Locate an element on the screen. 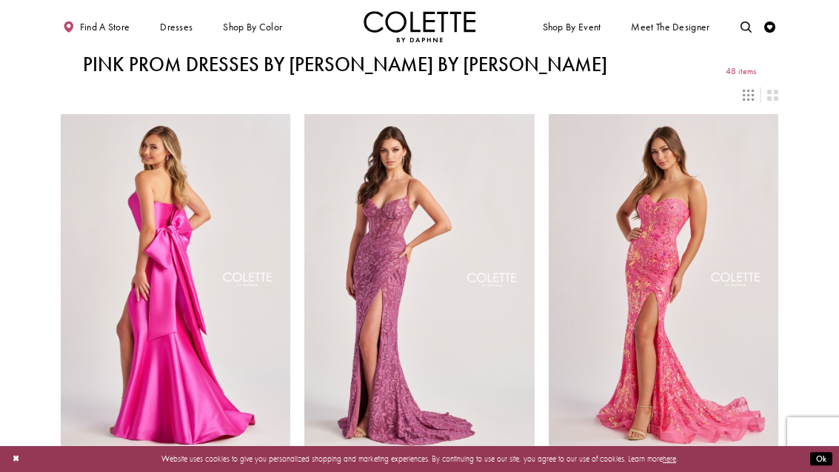 Image resolution: width=839 pixels, height=472 pixels. a: Check Wishlist is located at coordinates (770, 27).